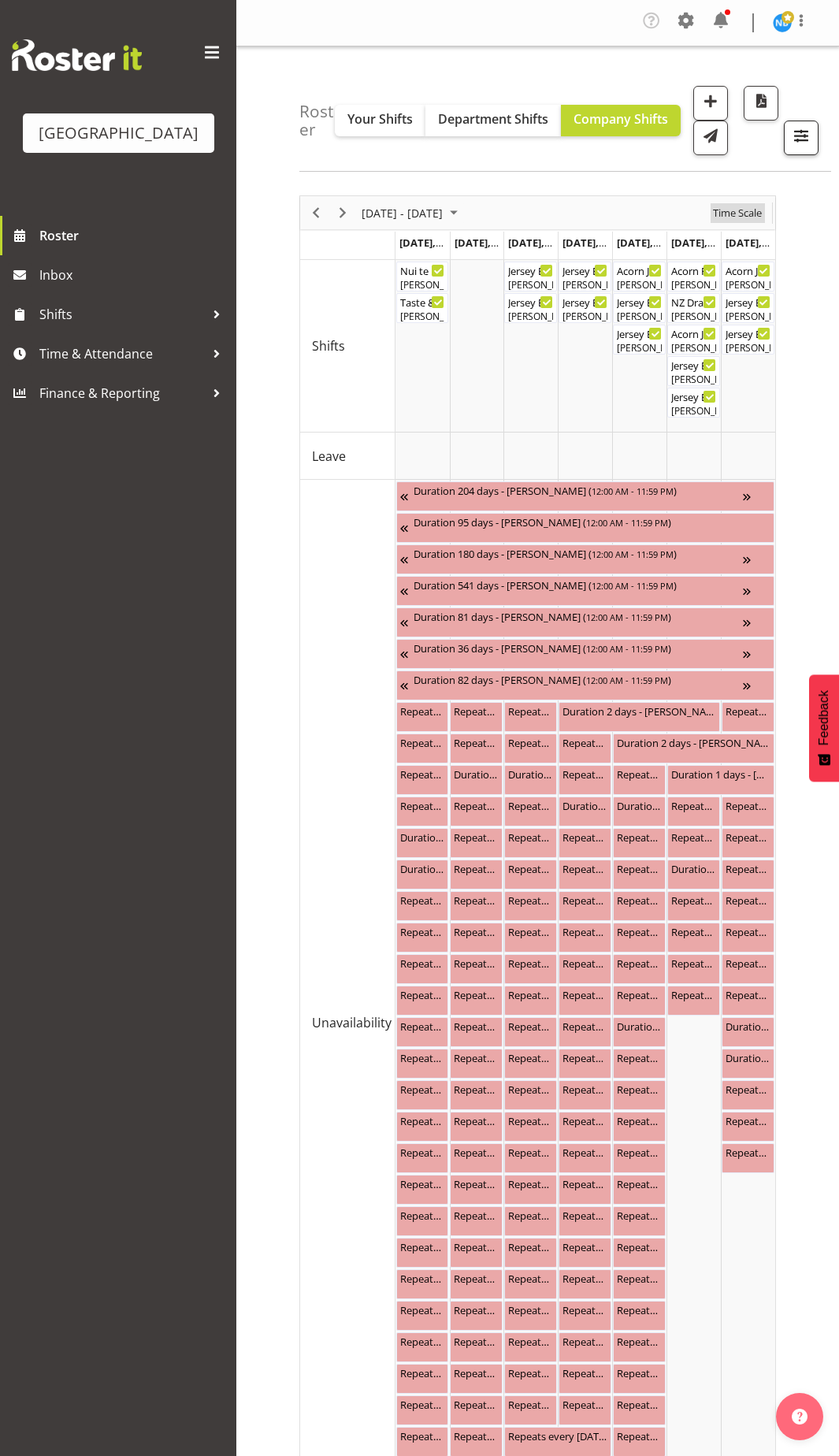 This screenshot has height=1456, width=839. What do you see at coordinates (748, 937) in the screenshot?
I see `div: Unavailability"s event - Repeats every sunday - Max Allan Begin From Sunday, September 14, 2025 a...` at bounding box center [748, 937].